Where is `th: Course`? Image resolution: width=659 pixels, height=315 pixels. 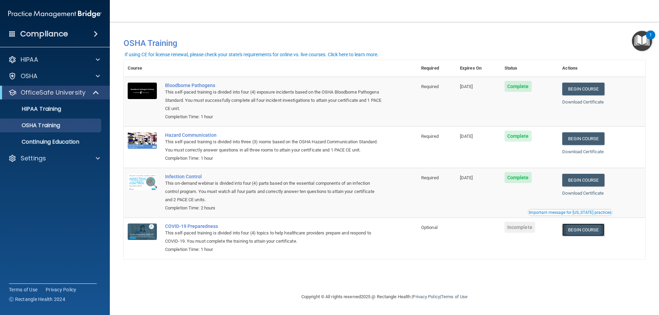
th: Course is located at coordinates (142, 68).